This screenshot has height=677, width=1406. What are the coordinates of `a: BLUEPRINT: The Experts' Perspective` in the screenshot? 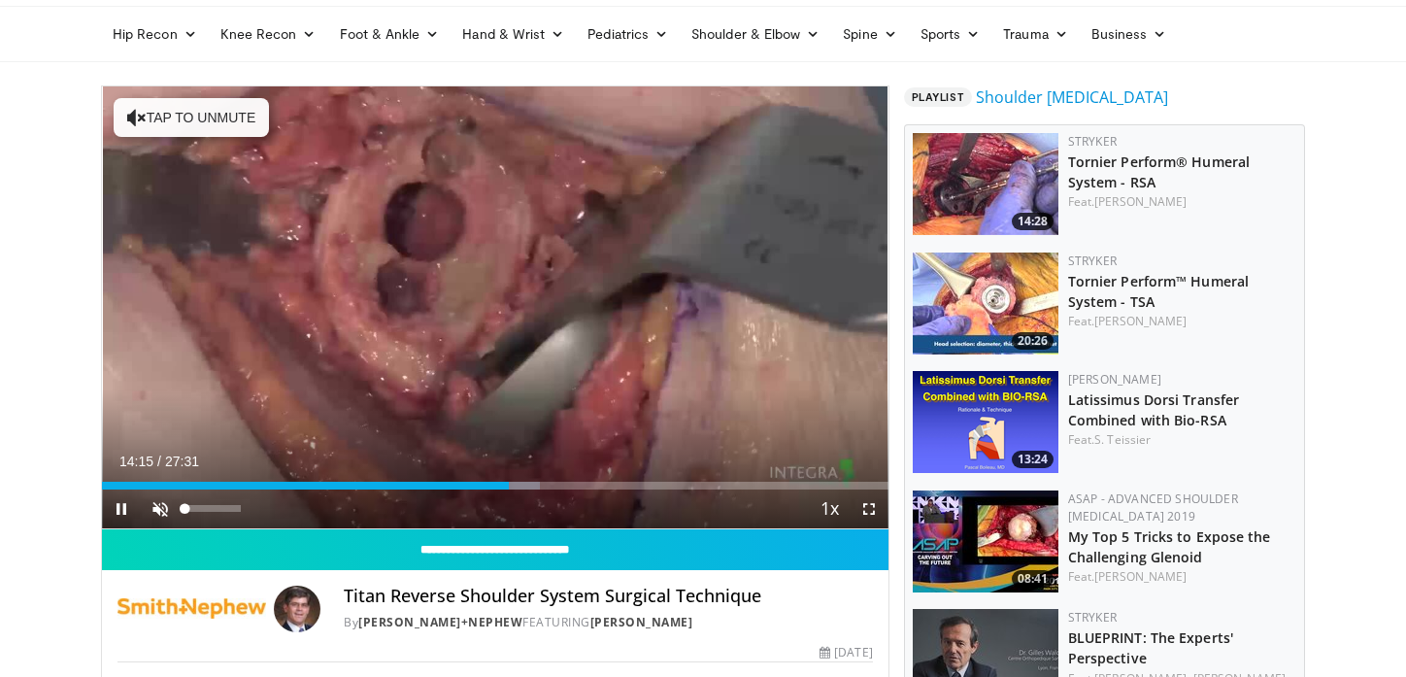 It's located at (1151, 648).